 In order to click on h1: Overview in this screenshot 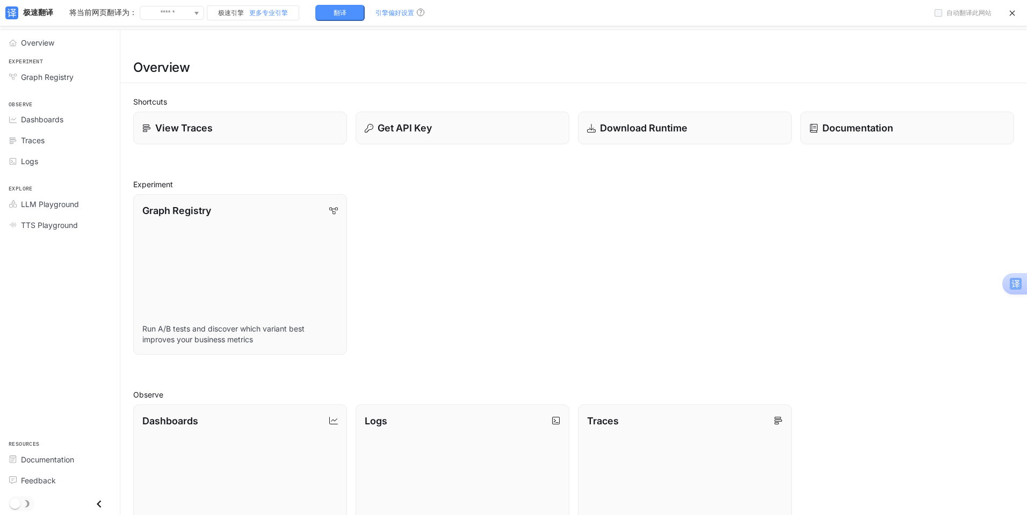, I will do `click(161, 68)`.